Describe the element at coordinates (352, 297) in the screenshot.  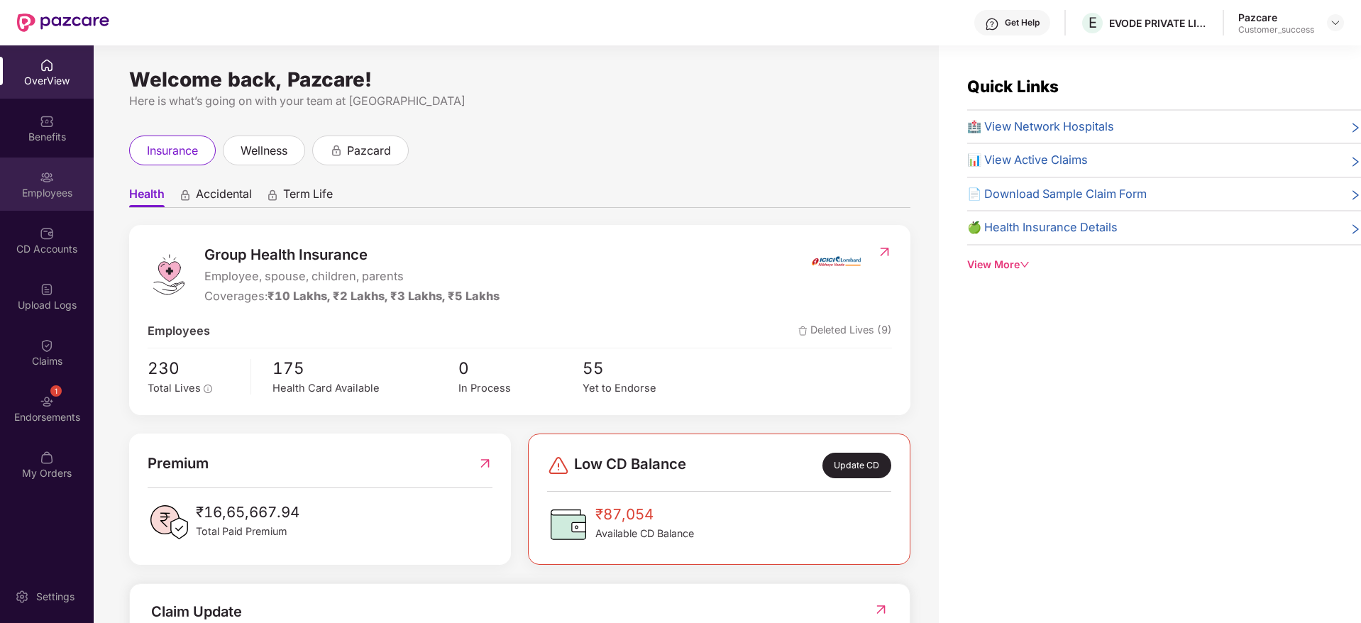
I see `div: Coverages:` at that location.